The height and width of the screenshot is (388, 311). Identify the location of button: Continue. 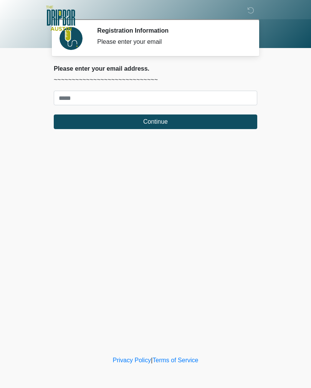
(155, 122).